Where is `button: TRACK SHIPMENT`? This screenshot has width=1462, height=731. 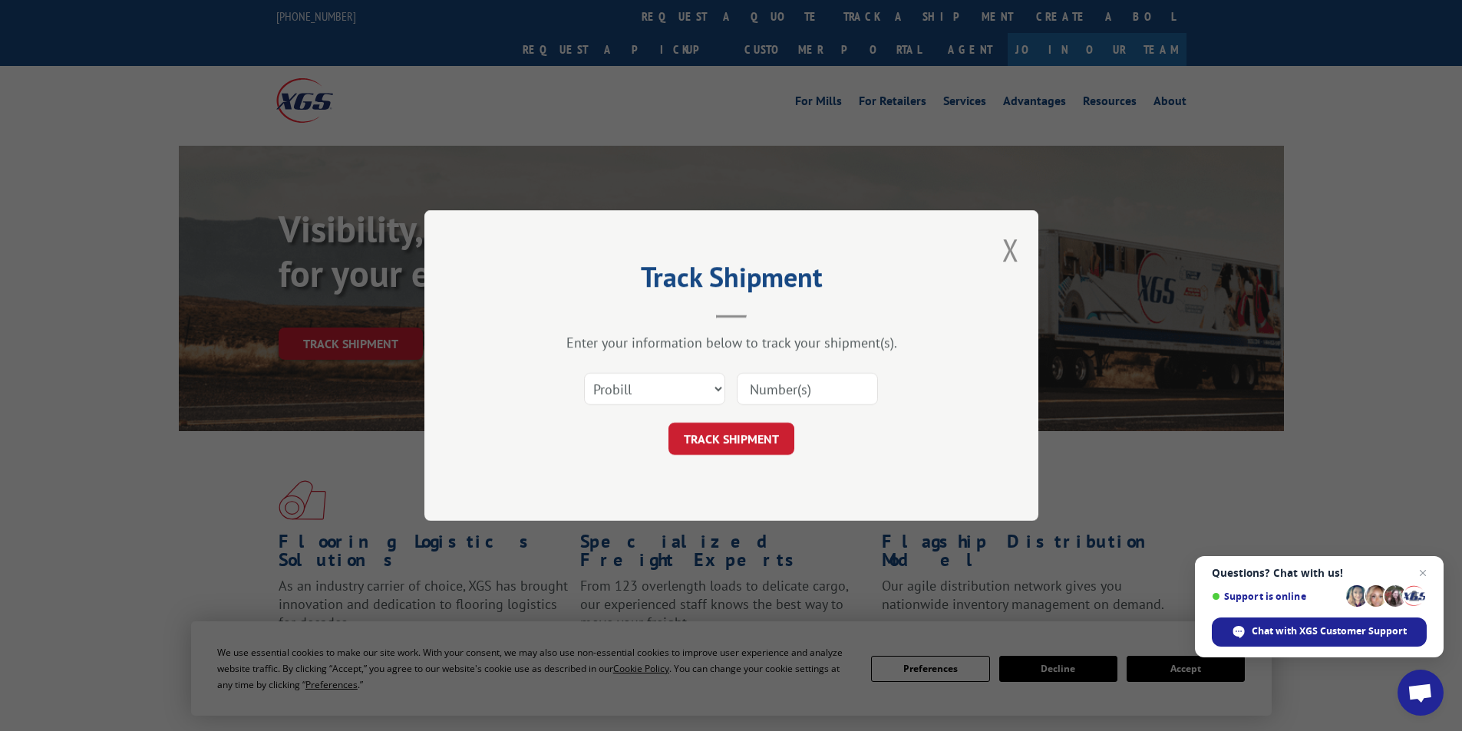
button: TRACK SHIPMENT is located at coordinates (731, 439).